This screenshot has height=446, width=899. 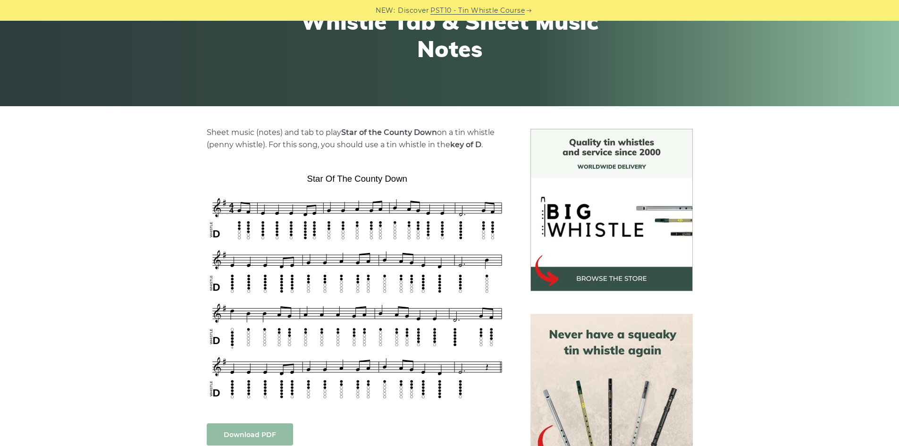 What do you see at coordinates (385, 10) in the screenshot?
I see `span: NEW:` at bounding box center [385, 10].